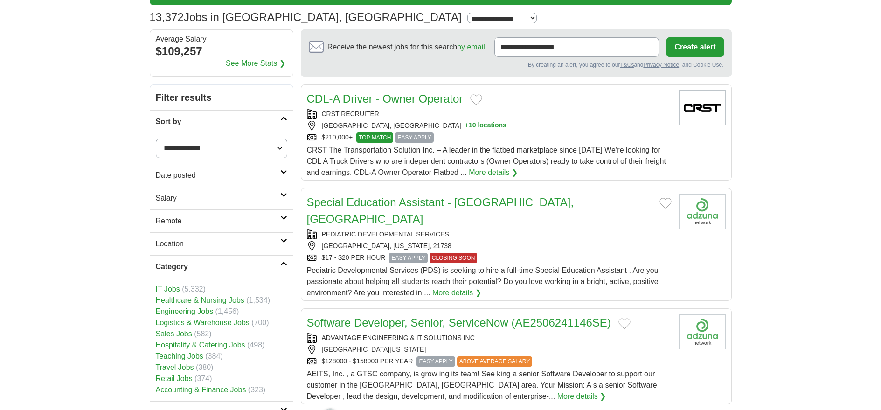 This screenshot has height=410, width=881. I want to click on span: (498), so click(256, 345).